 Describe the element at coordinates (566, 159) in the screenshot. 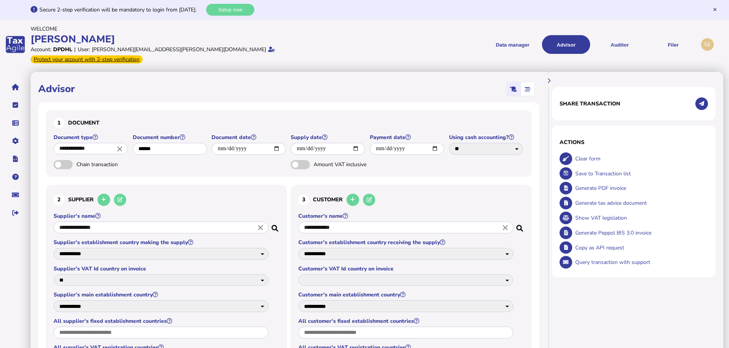

I see `button: Clear form data from invoice panel` at that location.